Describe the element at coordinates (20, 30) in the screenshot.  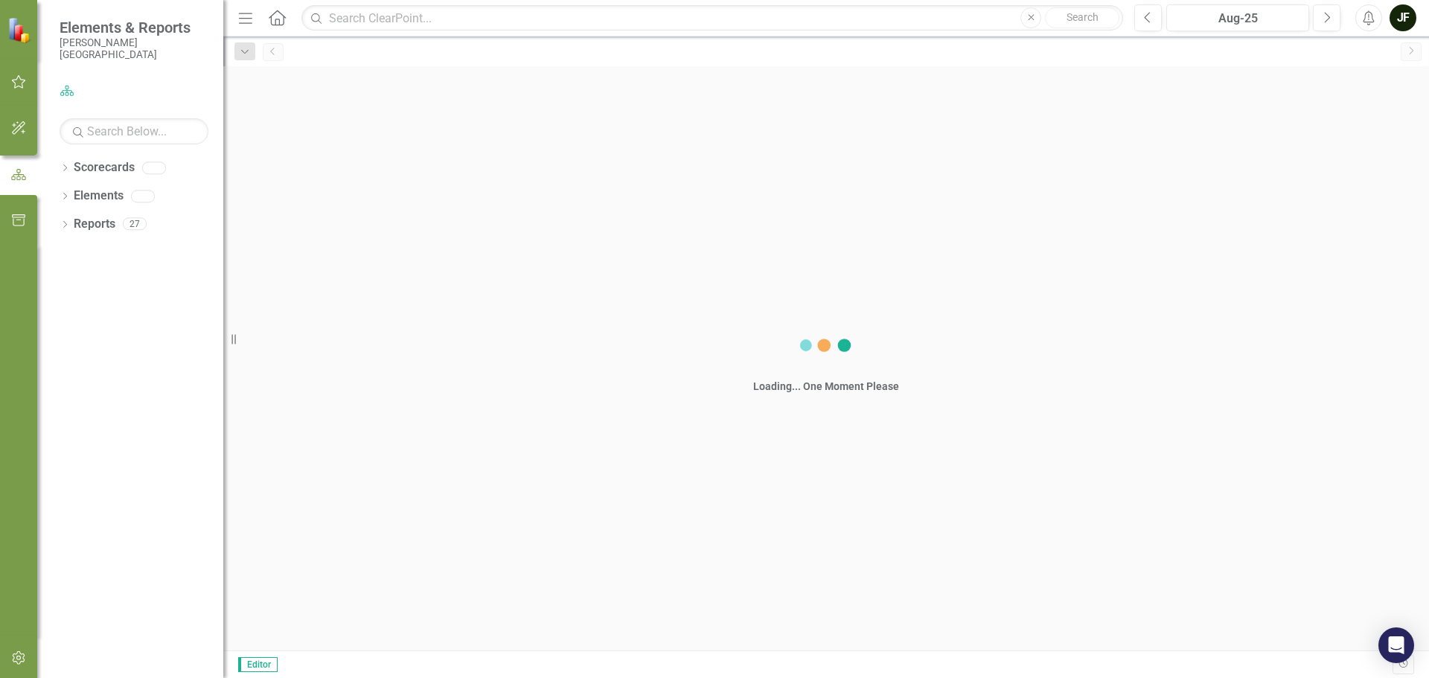
I see `img: ClearPoint Strategy` at that location.